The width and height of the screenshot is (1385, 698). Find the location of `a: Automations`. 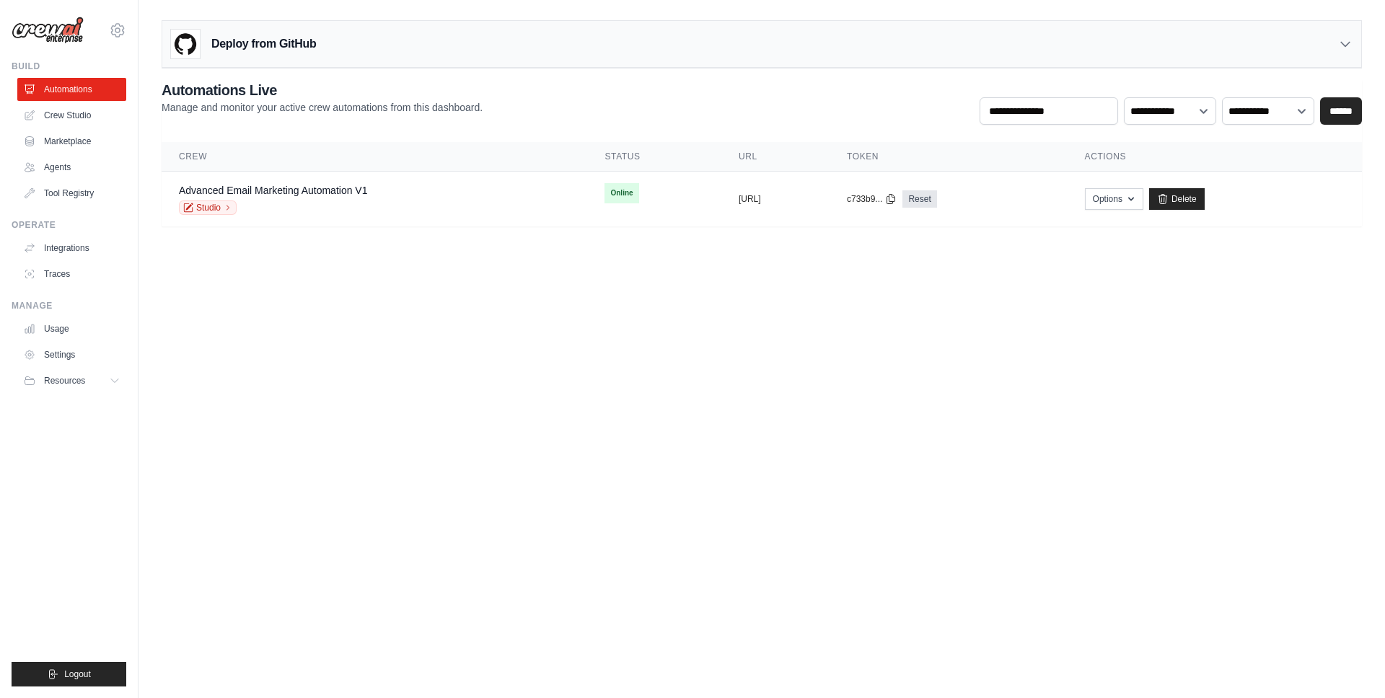

a: Automations is located at coordinates (71, 89).